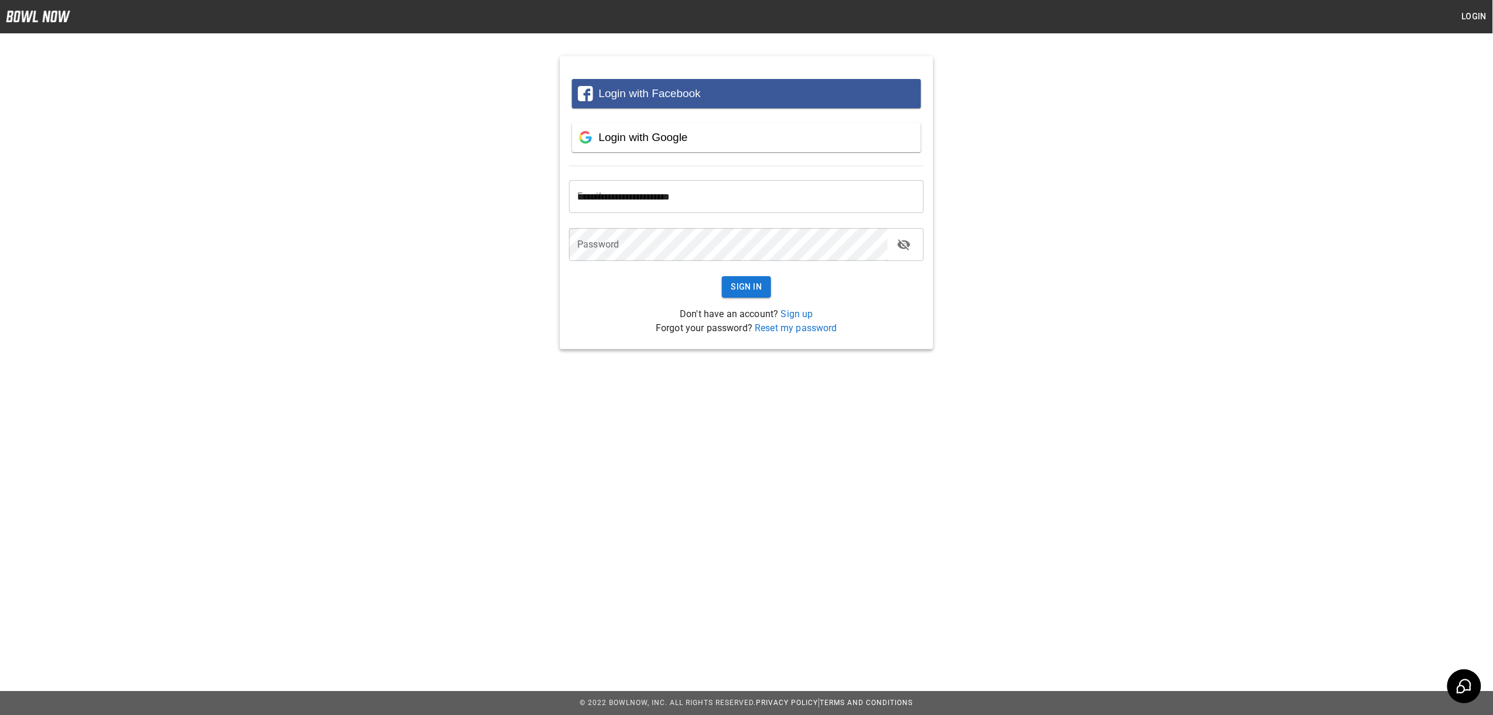 The width and height of the screenshot is (1493, 715). I want to click on p: Forgot your password?, so click(747, 328).